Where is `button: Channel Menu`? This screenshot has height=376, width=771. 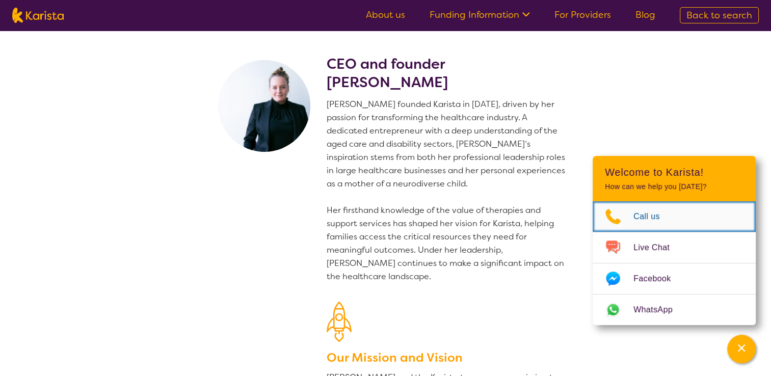 button: Channel Menu is located at coordinates (742, 349).